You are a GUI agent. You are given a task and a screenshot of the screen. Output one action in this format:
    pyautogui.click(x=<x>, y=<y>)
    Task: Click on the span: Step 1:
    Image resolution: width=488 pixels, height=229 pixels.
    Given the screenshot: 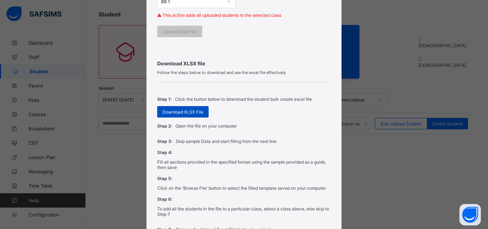 What is the action you would take?
    pyautogui.click(x=164, y=99)
    